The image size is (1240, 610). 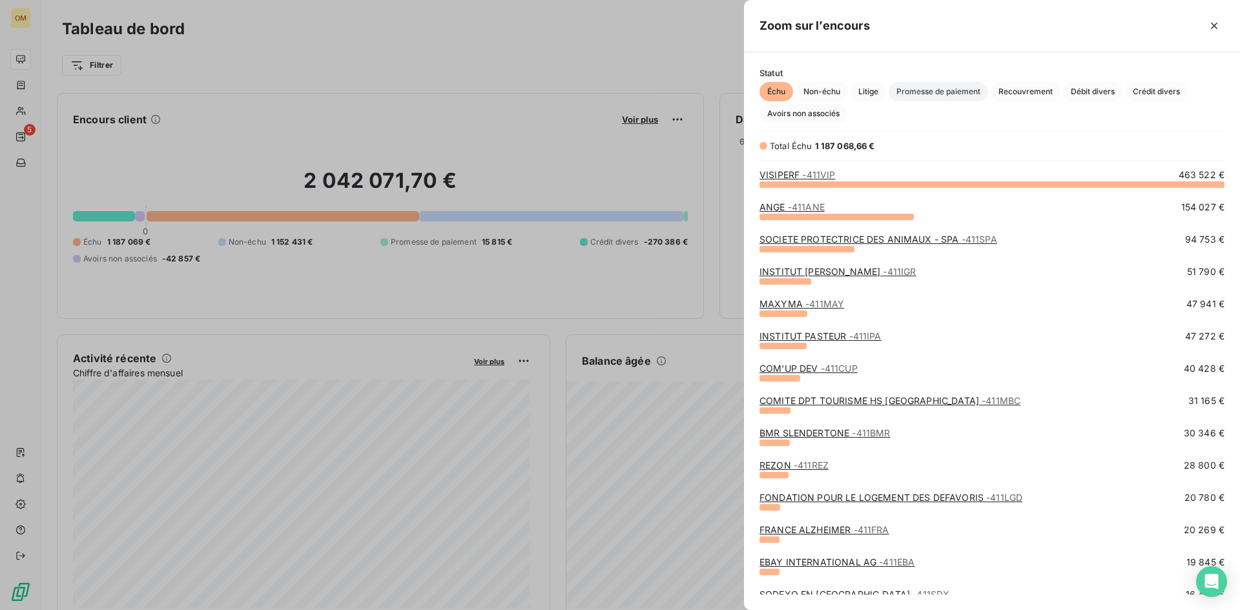 I want to click on a: MAXYMA, so click(x=801, y=303).